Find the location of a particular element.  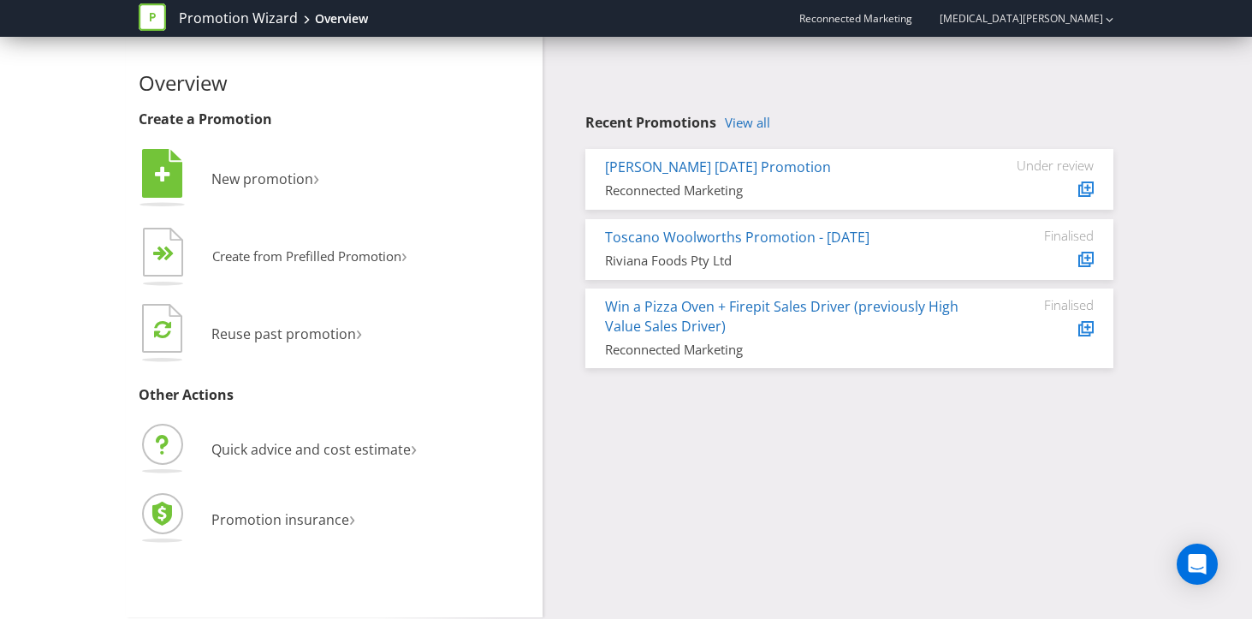

div: Under review is located at coordinates (1042, 165).